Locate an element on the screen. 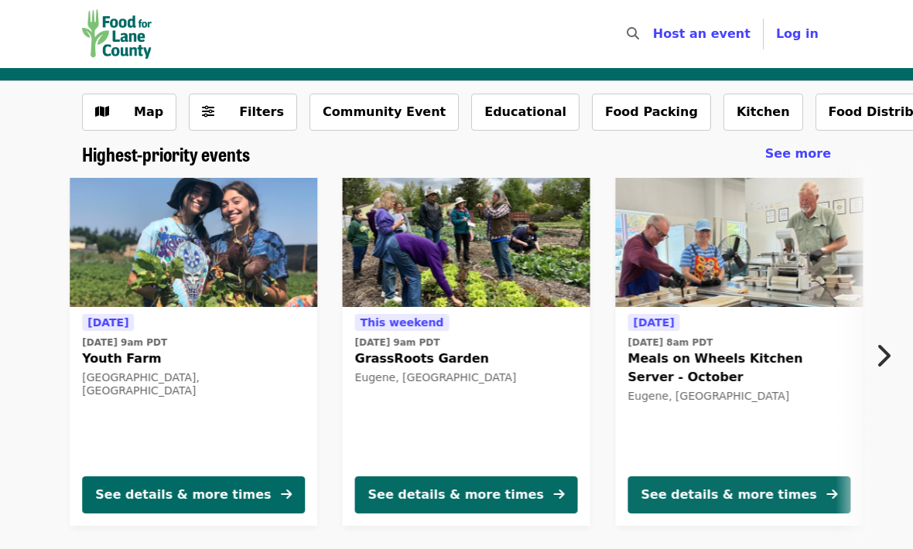 The height and width of the screenshot is (549, 913). button: Log in is located at coordinates (797, 34).